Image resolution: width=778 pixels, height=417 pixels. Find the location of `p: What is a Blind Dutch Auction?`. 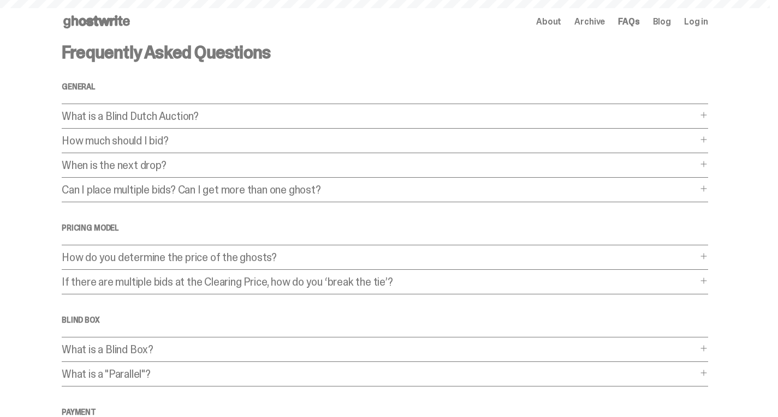

p: What is a Blind Dutch Auction? is located at coordinates (379, 116).